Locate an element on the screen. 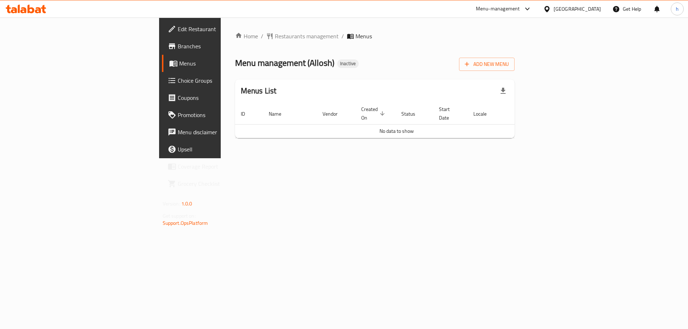  span: Promotions is located at coordinates (223, 115).